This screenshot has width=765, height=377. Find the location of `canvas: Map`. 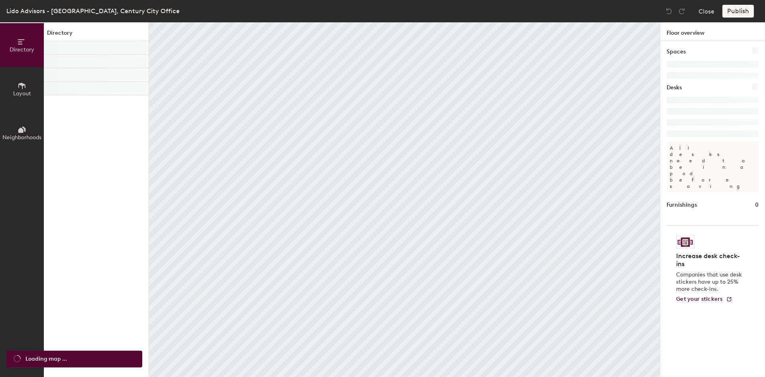

canvas: Map is located at coordinates (404, 199).